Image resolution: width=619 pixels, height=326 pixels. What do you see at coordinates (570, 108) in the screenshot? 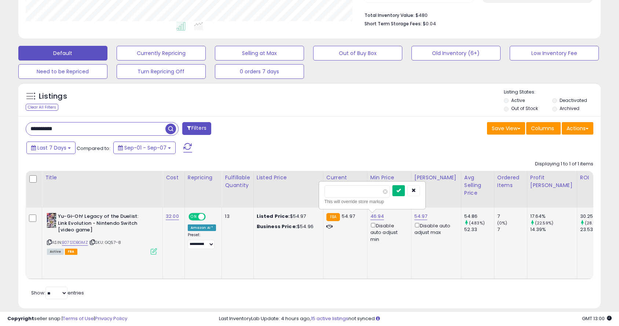
I see `label: Archived` at bounding box center [570, 108].